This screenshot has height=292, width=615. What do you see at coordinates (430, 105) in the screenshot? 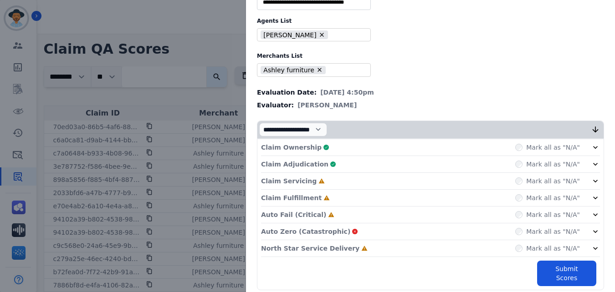
I see `div: Evaluator:` at bounding box center [430, 105].